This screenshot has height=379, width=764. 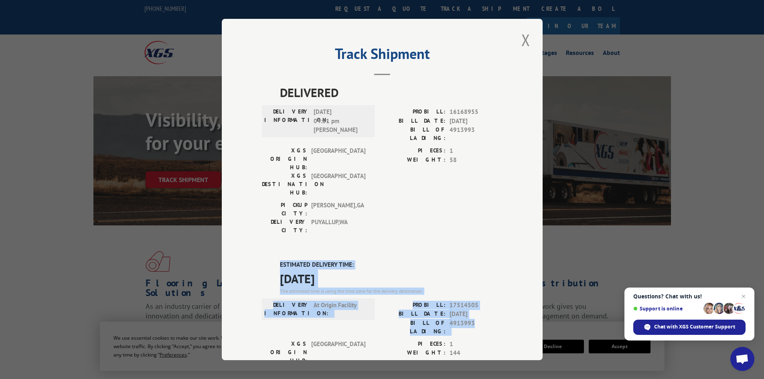 I want to click on span: 17514505, so click(x=476, y=305).